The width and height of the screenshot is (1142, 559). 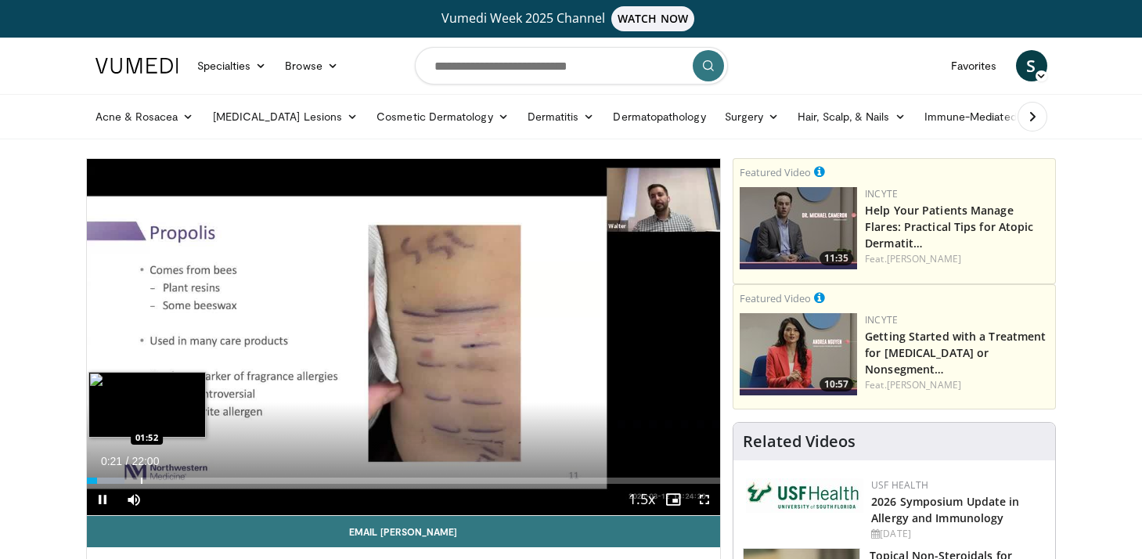 What do you see at coordinates (442, 117) in the screenshot?
I see `a: Cosmetic Dermatology` at bounding box center [442, 117].